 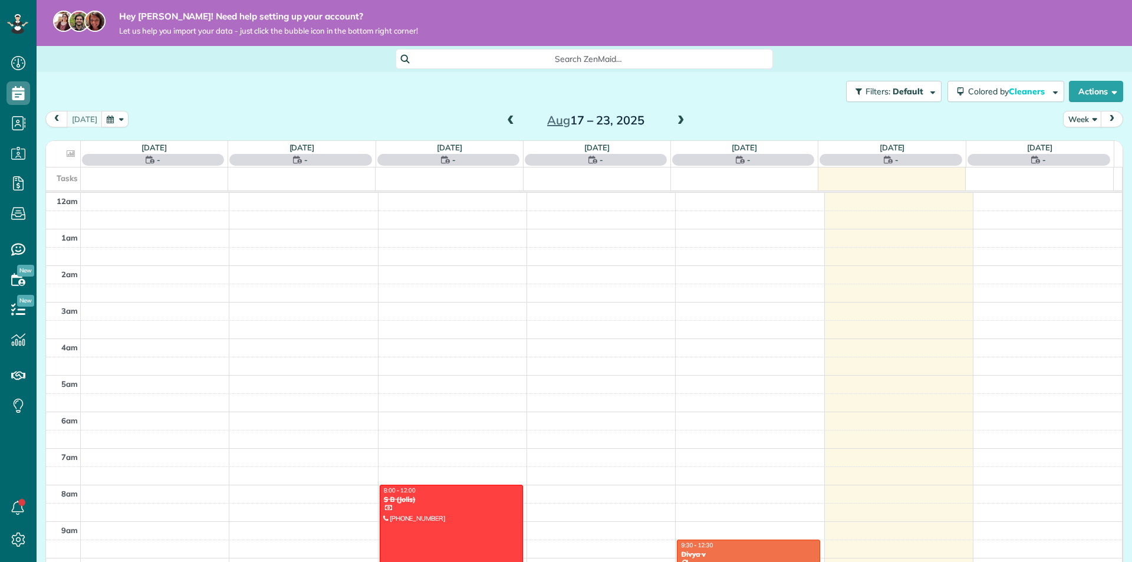 What do you see at coordinates (1006, 91) in the screenshot?
I see `button: Colored byCleaners` at bounding box center [1006, 91].